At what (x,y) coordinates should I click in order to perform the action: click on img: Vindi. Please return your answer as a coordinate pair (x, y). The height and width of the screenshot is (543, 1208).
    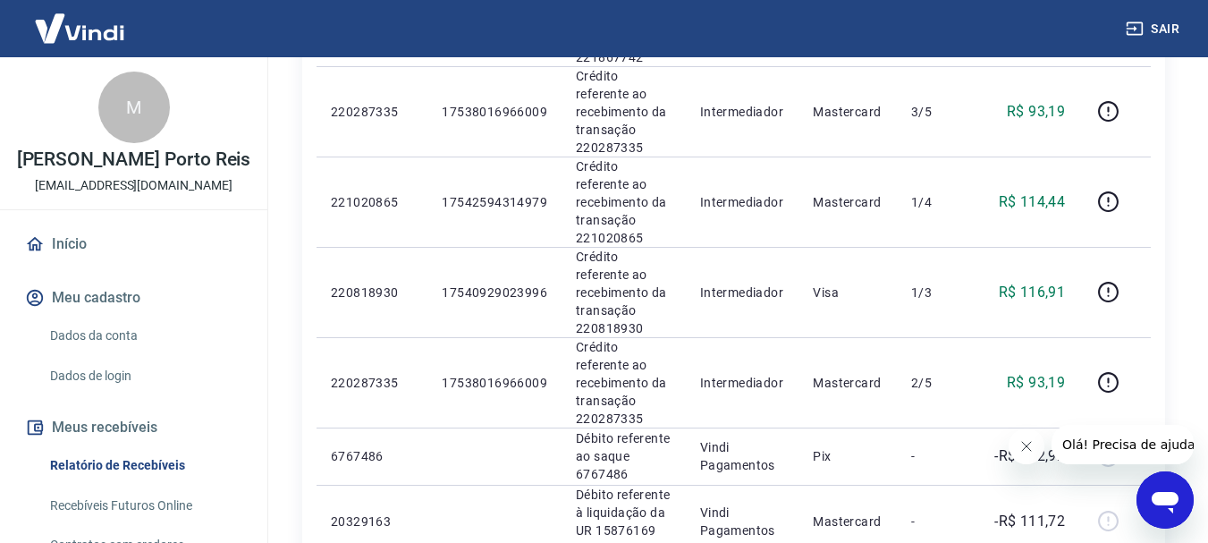
    Looking at the image, I should click on (80, 28).